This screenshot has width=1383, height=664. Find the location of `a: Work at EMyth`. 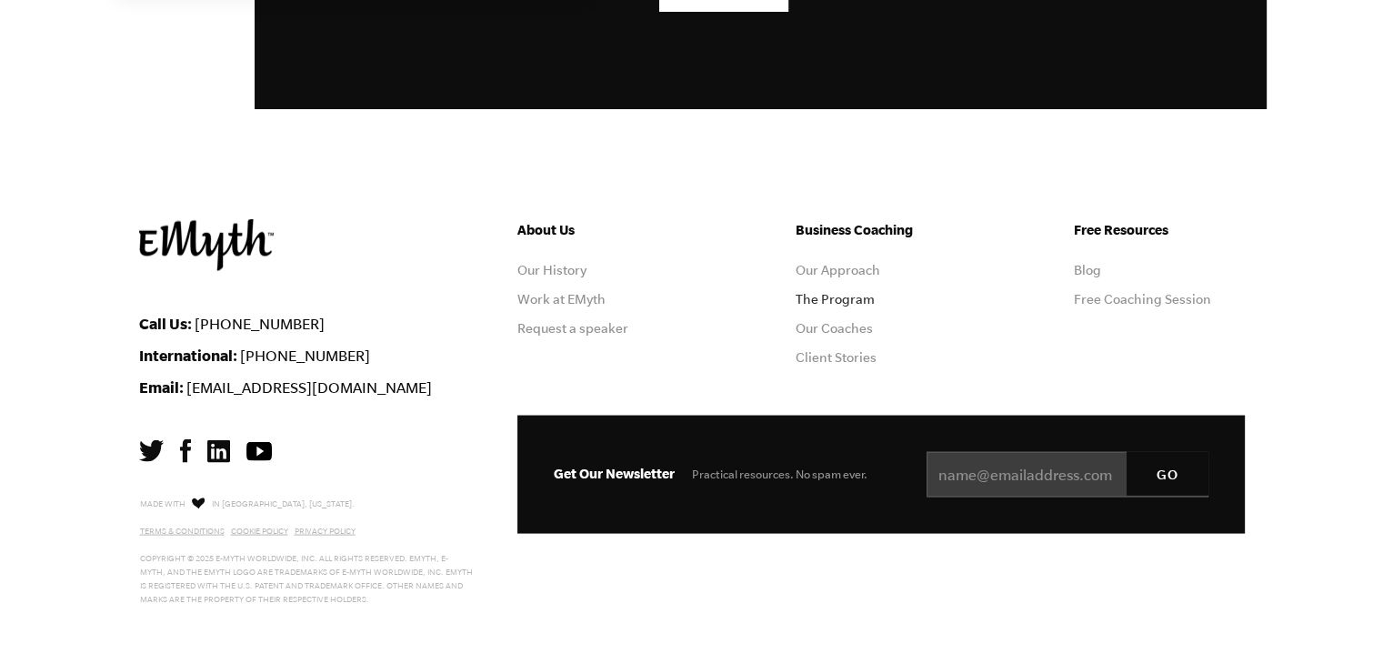

a: Work at EMyth is located at coordinates (561, 298).